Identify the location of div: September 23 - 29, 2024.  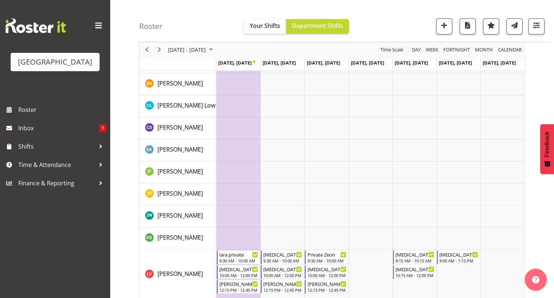
(191, 50).